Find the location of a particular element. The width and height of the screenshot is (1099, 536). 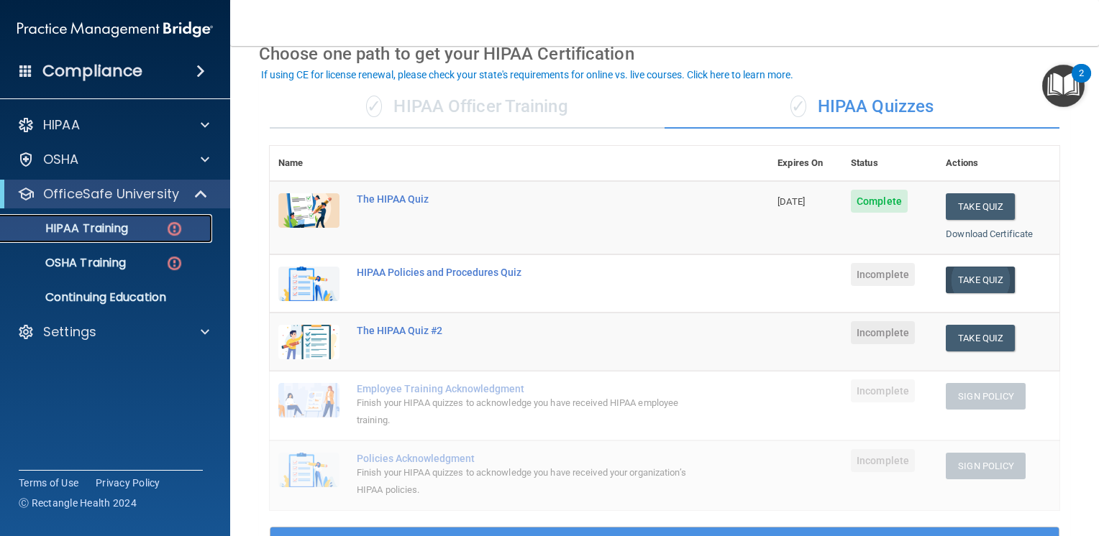

a: OfficeSafe University is located at coordinates (113, 194).